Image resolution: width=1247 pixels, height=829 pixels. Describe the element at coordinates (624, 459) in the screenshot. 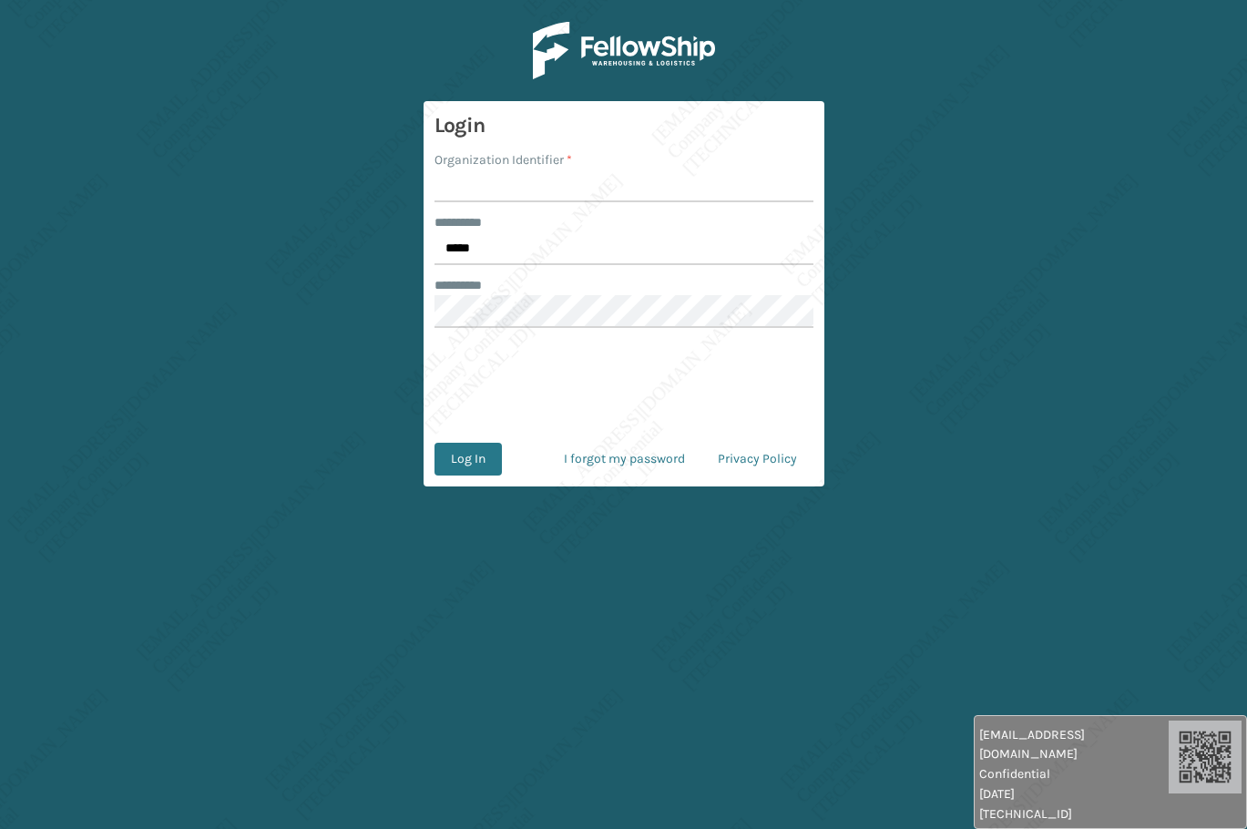

I see `a: I forgot my password` at that location.